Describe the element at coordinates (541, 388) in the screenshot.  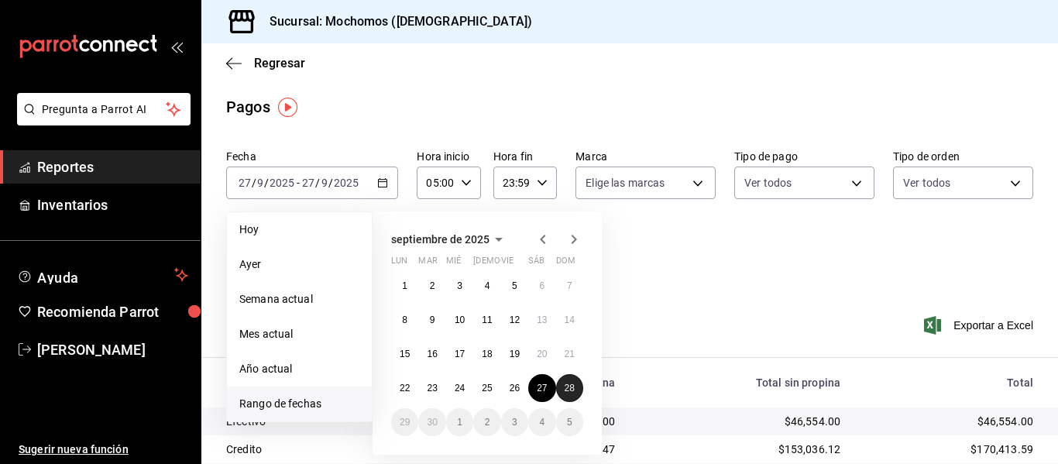
I see `abbr: 27 de septiembre de 2025` at that location.